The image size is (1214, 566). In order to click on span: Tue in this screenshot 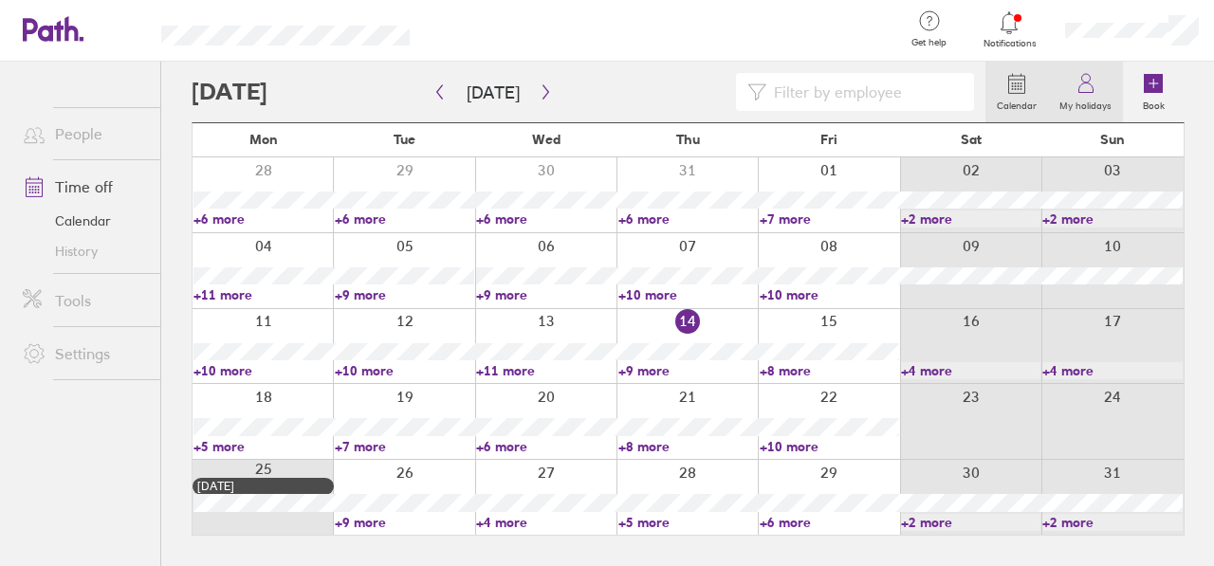, I will do `click(404, 139)`.